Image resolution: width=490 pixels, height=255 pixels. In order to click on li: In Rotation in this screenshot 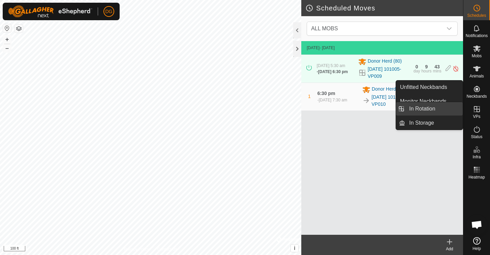, I will do `click(429, 109)`.